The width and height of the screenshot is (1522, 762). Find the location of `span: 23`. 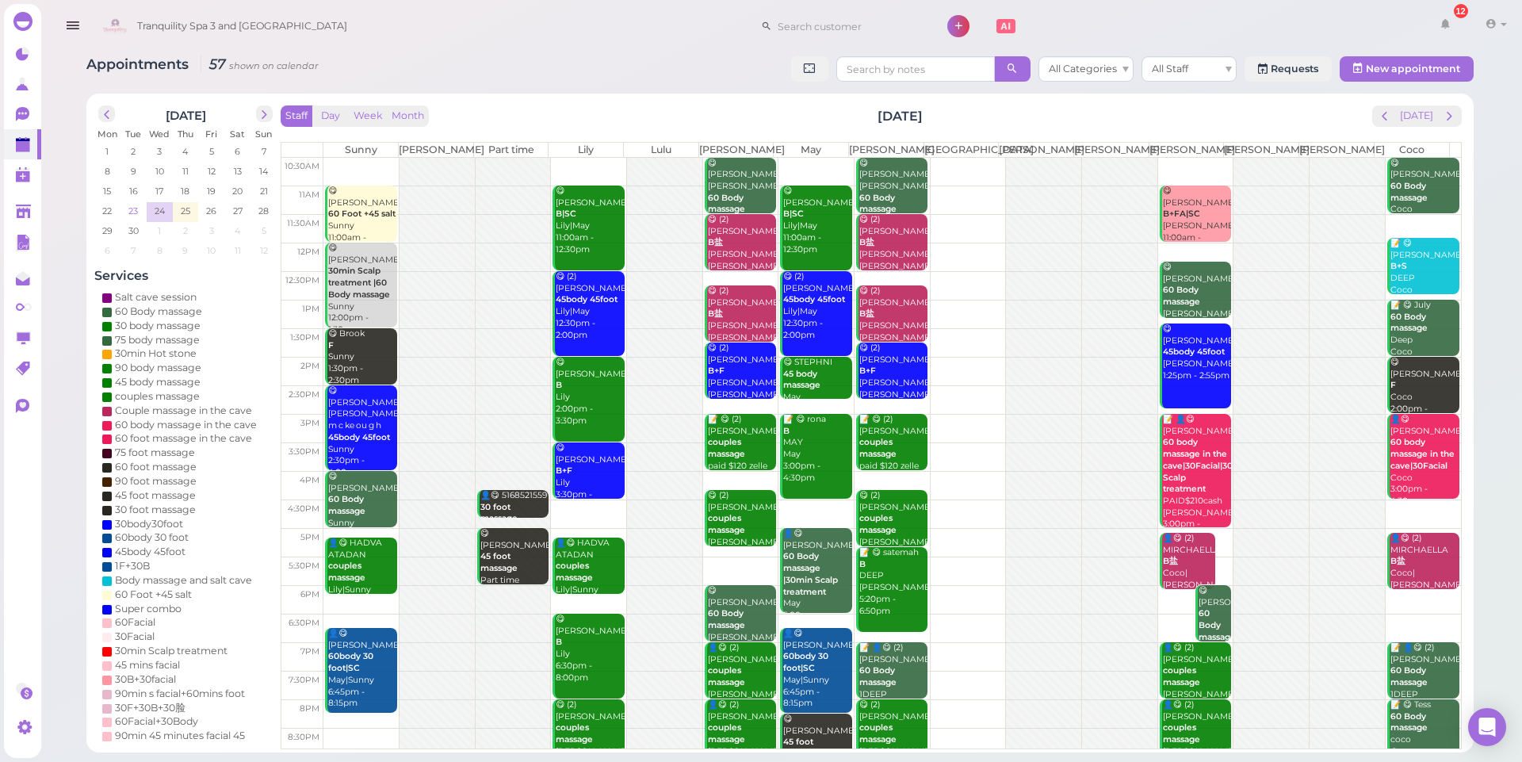

span: 23 is located at coordinates (133, 211).